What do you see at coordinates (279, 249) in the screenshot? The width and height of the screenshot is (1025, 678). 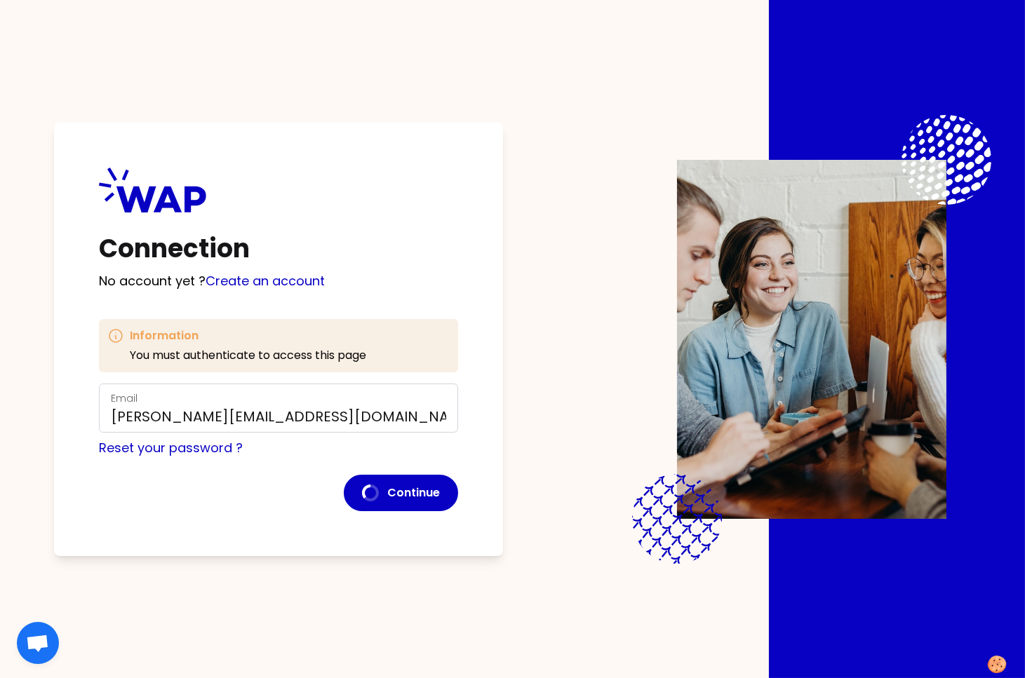 I see `h1: Connection` at bounding box center [279, 249].